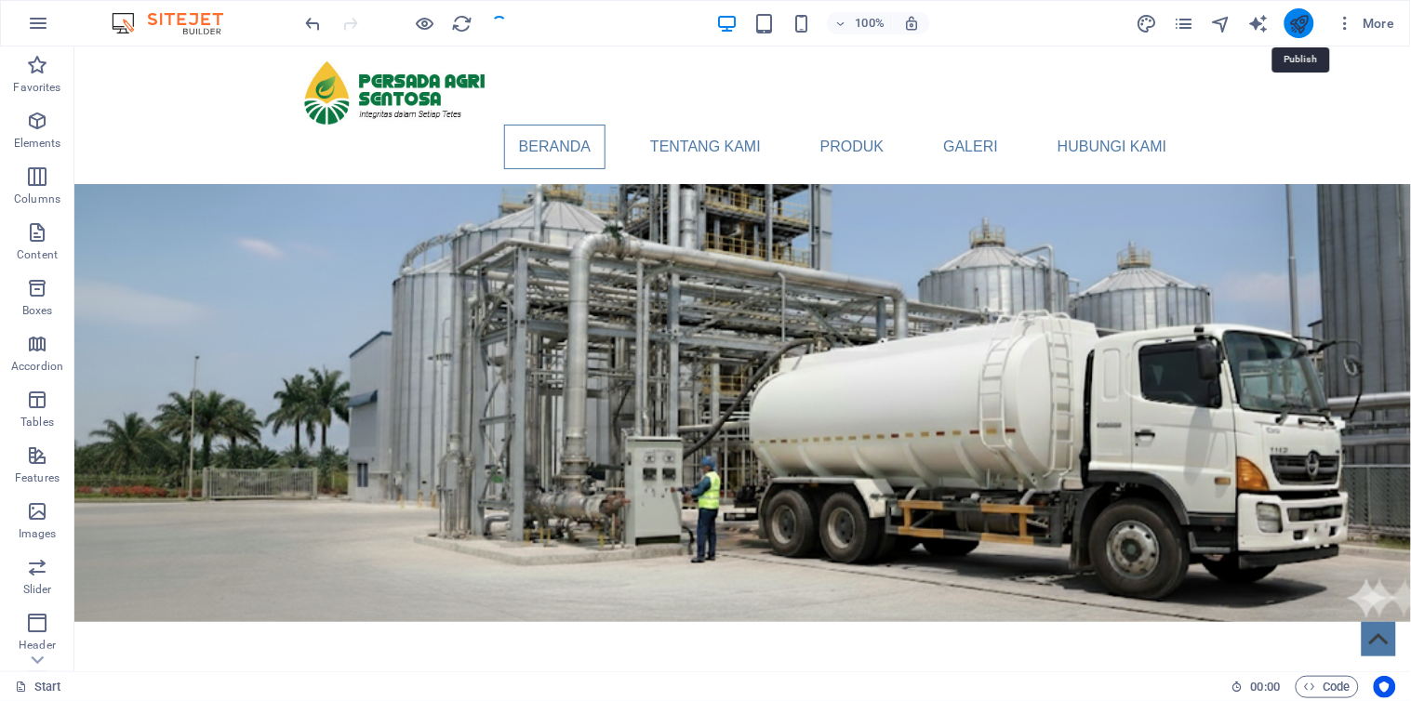 The image size is (1411, 701). Describe the element at coordinates (869, 23) in the screenshot. I see `h6: 100%` at that location.